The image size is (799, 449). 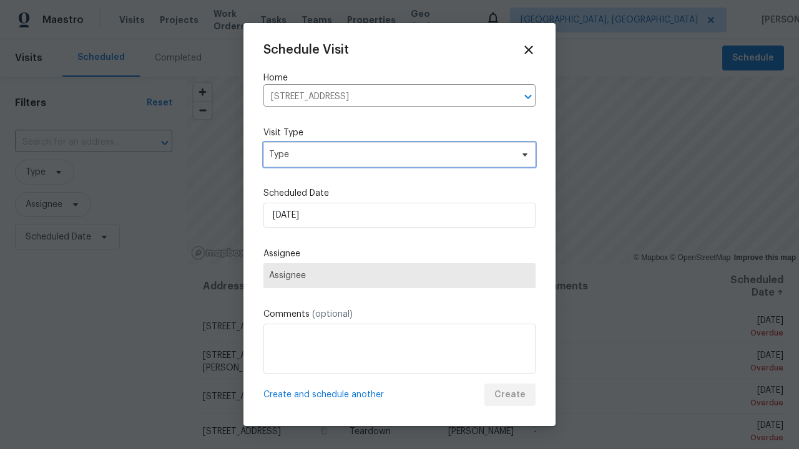 I want to click on label: Visit Type, so click(x=399, y=133).